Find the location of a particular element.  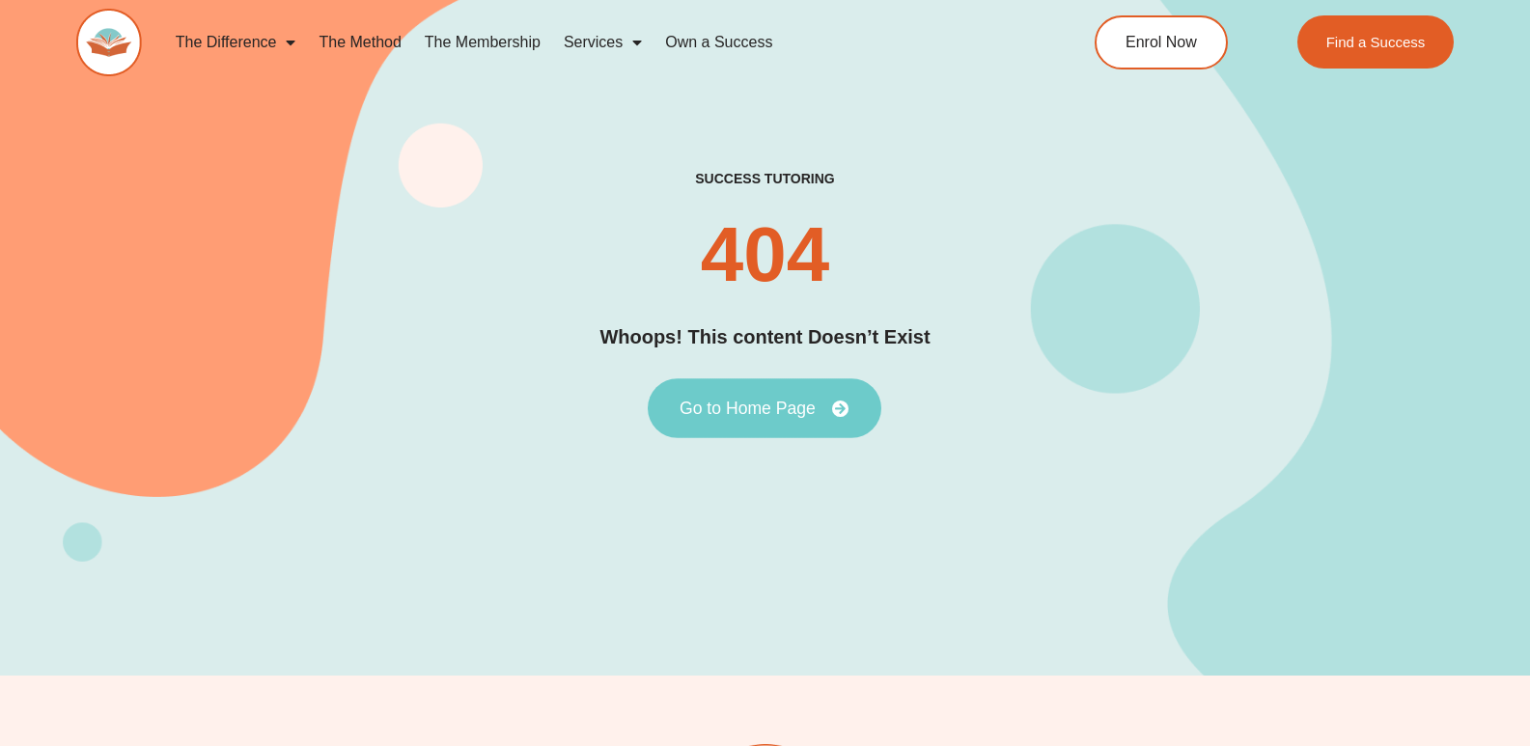

a: Services is located at coordinates (603, 42).